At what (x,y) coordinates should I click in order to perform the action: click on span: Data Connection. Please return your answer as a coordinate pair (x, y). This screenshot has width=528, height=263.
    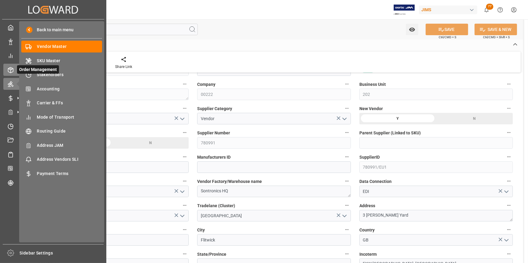
    Looking at the image, I should click on (375, 182).